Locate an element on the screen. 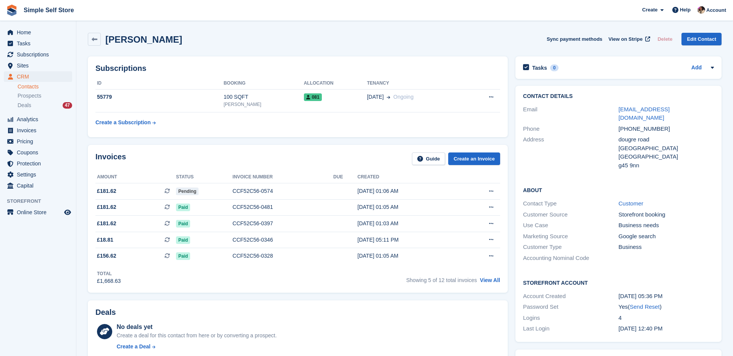 The height and width of the screenshot is (356, 733). a: Simple Self Store is located at coordinates (49, 10).